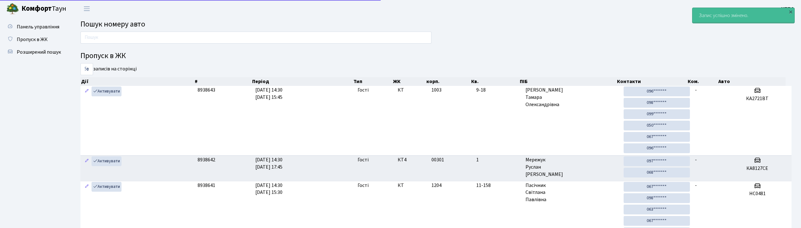 This screenshot has width=801, height=228. What do you see at coordinates (13, 9) in the screenshot?
I see `img: logo.png` at bounding box center [13, 9].